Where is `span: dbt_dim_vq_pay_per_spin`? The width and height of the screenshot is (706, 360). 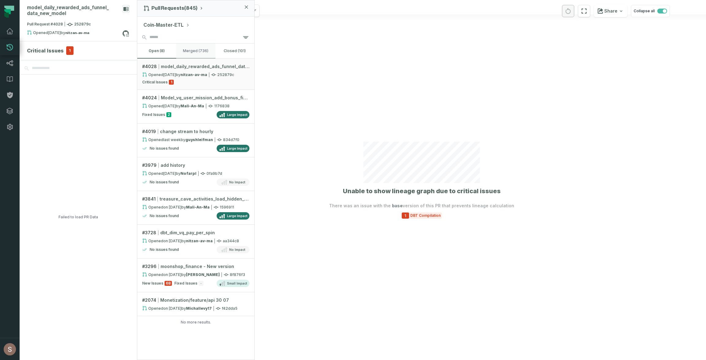 span: dbt_dim_vq_pay_per_spin is located at coordinates (188, 233).